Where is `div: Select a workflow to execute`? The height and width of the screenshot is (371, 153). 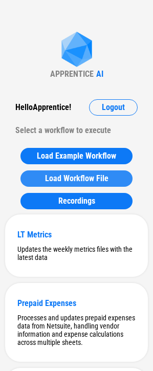 div: Select a workflow to execute is located at coordinates (76, 130).